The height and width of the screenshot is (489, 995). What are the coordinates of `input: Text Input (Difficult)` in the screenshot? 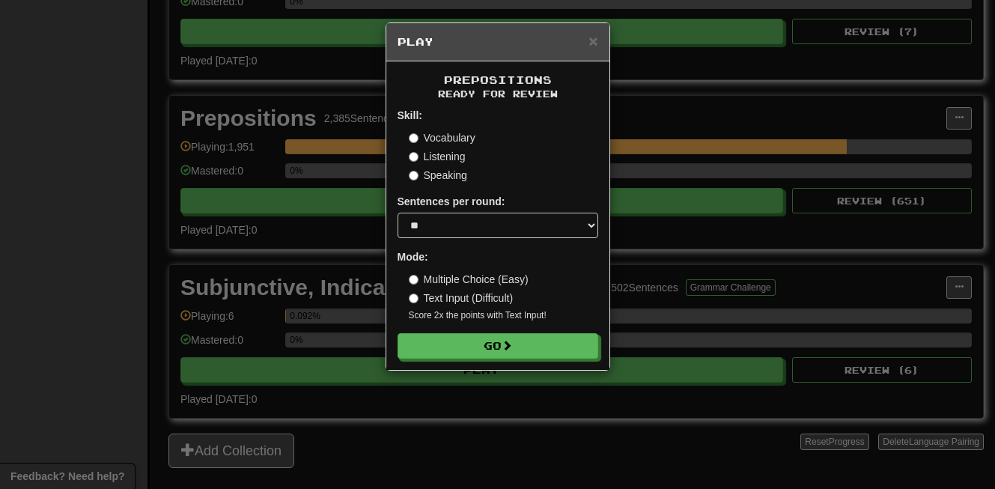 It's located at (413, 298).